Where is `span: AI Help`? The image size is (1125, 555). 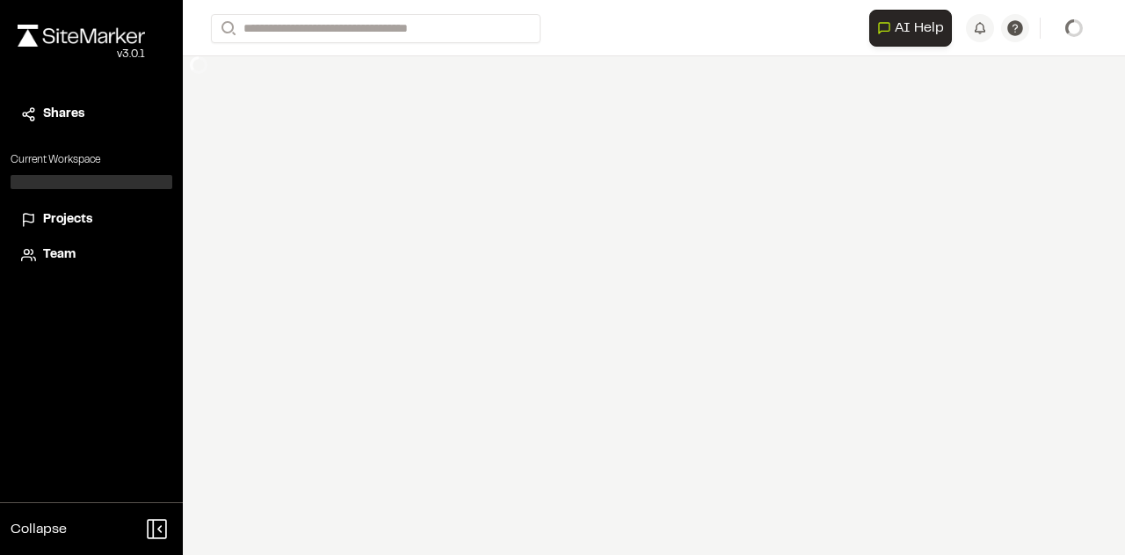
span: AI Help is located at coordinates (920, 28).